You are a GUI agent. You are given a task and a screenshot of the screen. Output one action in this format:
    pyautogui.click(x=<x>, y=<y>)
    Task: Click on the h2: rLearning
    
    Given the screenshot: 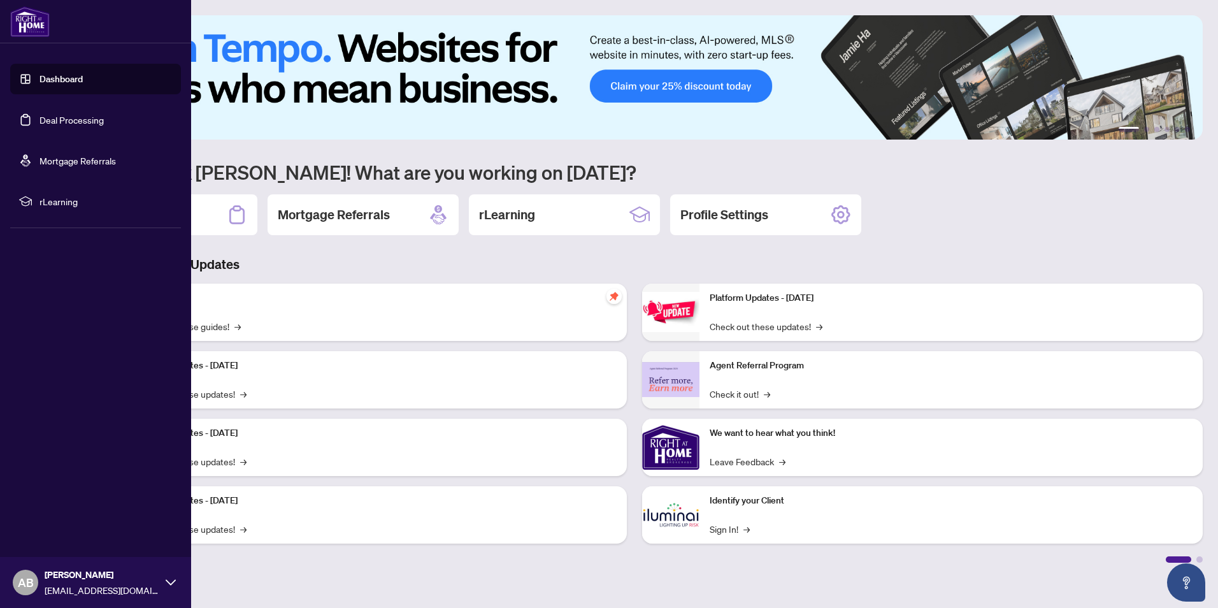 What is the action you would take?
    pyautogui.click(x=507, y=215)
    